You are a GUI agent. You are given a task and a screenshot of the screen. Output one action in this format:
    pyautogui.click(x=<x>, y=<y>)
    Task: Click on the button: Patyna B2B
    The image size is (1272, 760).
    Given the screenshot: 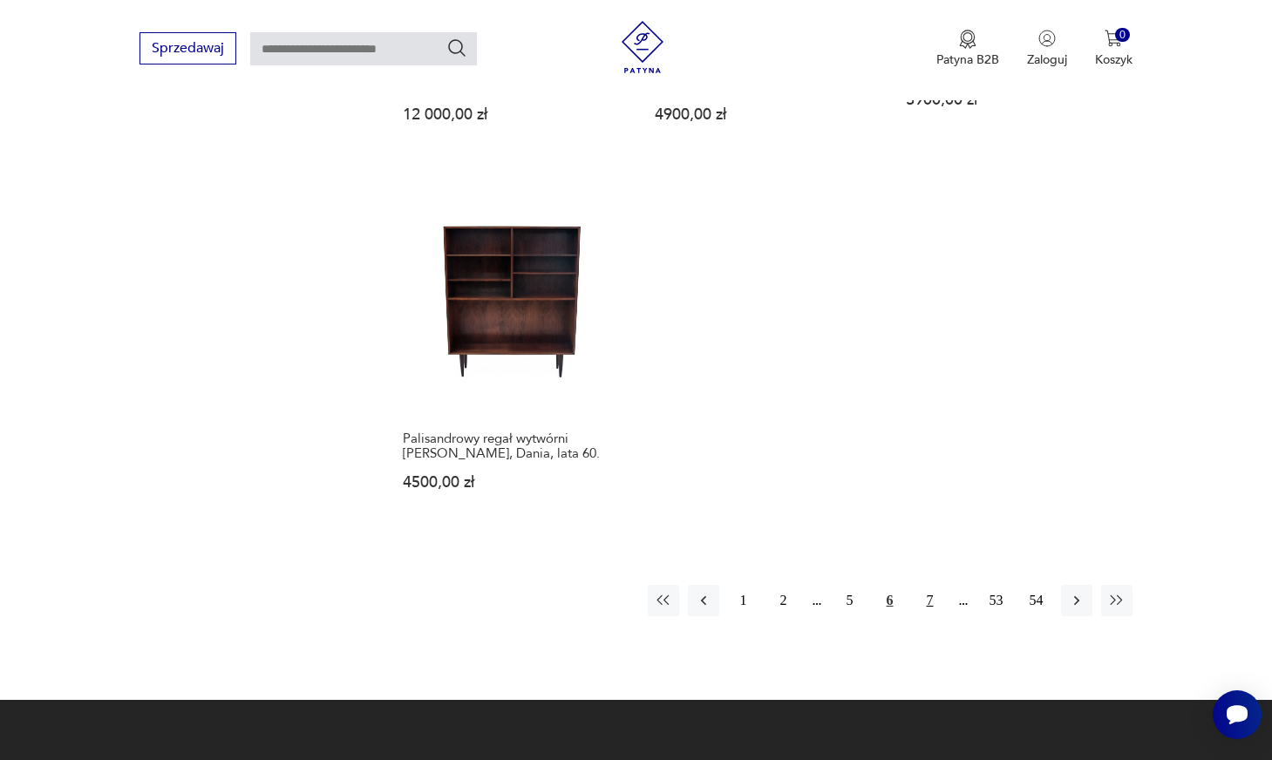 What is the action you would take?
    pyautogui.click(x=968, y=49)
    